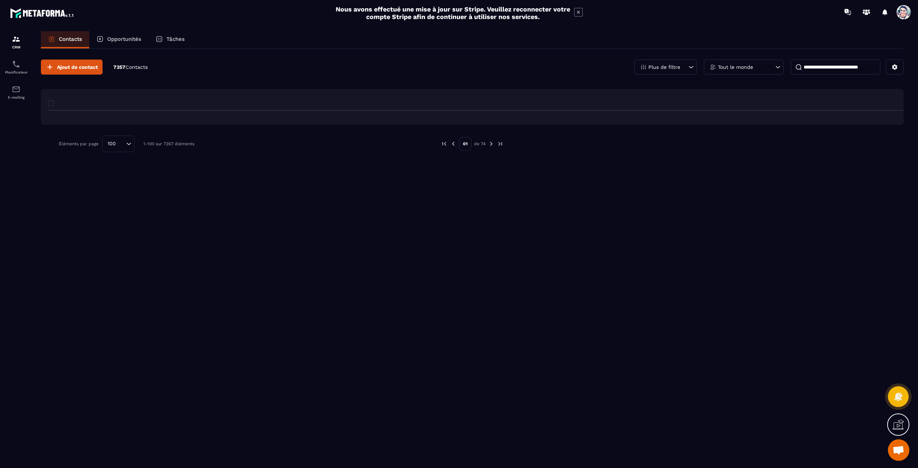  What do you see at coordinates (898, 450) in the screenshot?
I see `div: Ouvrir le chat` at bounding box center [898, 450].